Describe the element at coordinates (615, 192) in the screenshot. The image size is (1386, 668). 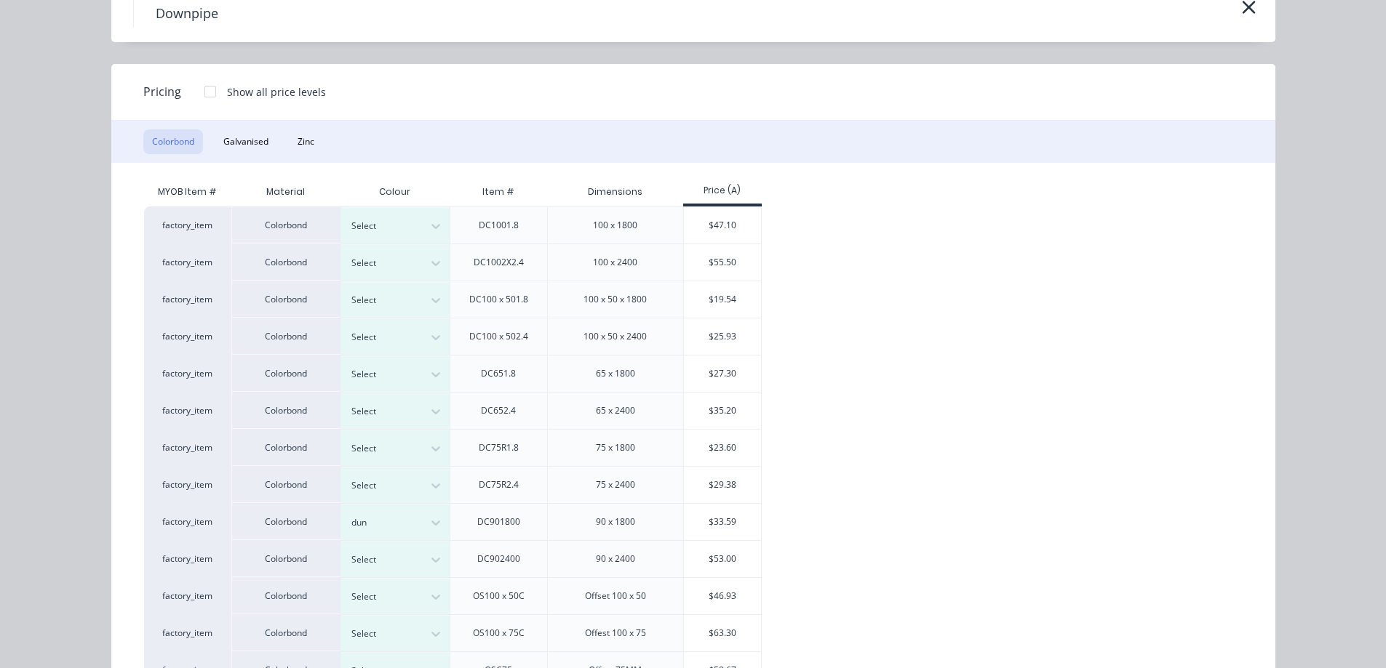
I see `div: Dimensions` at that location.